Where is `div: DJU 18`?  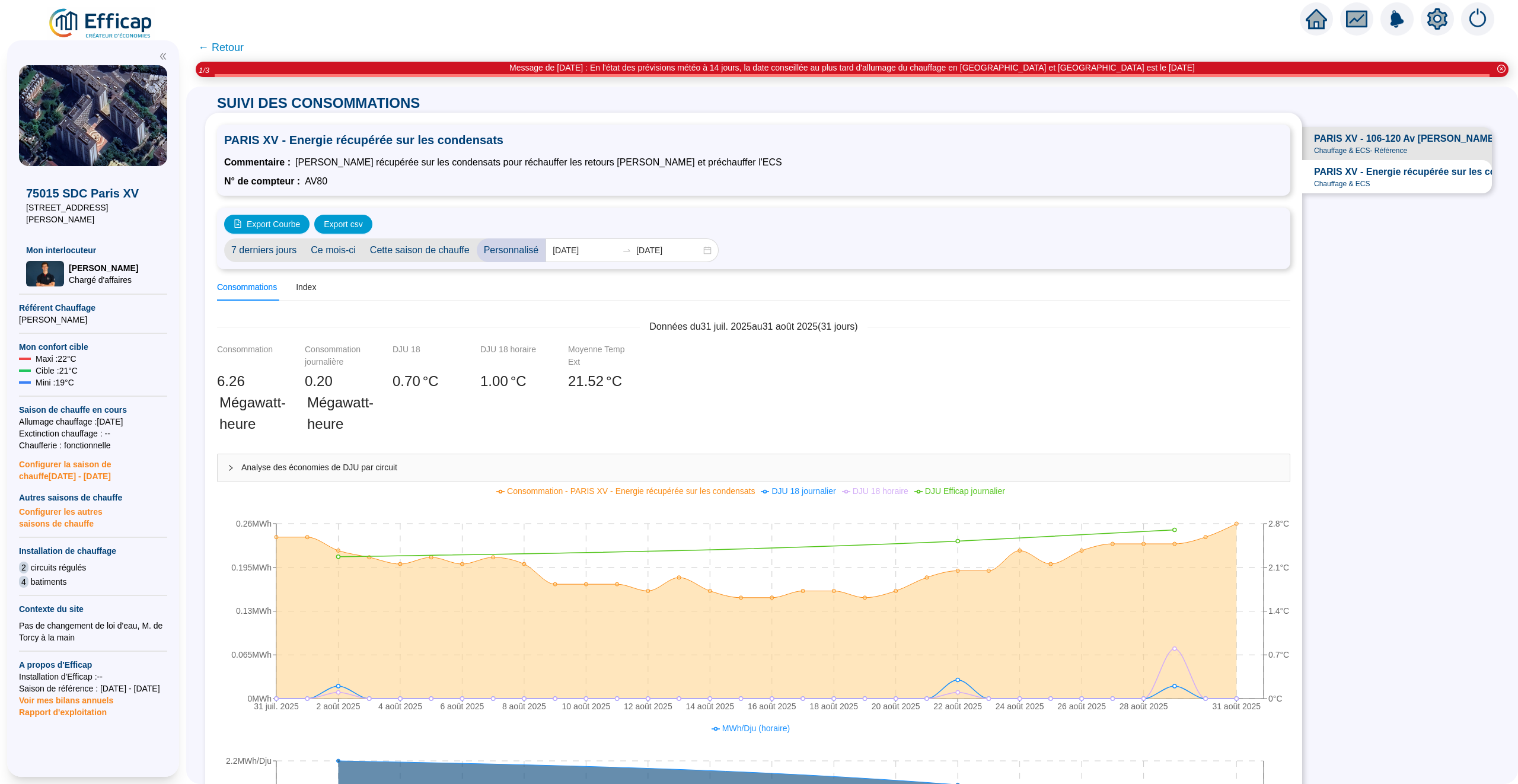 div: DJU 18 is located at coordinates (422, 356).